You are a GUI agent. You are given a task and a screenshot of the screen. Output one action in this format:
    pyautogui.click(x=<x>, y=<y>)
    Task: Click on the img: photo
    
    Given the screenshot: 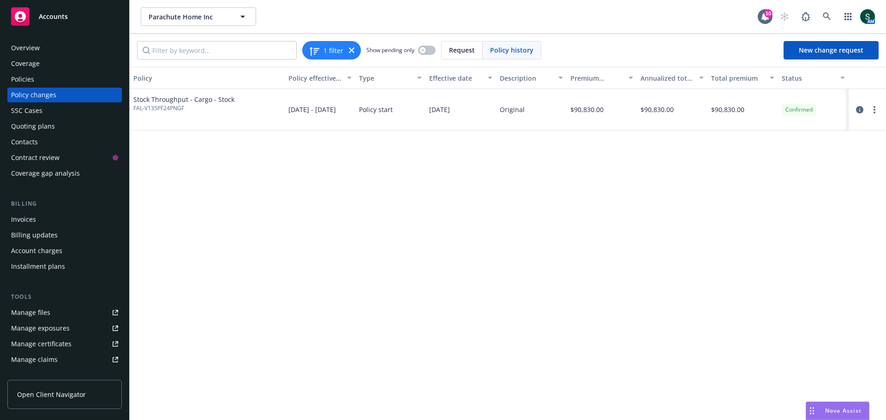 What is the action you would take?
    pyautogui.click(x=867, y=17)
    